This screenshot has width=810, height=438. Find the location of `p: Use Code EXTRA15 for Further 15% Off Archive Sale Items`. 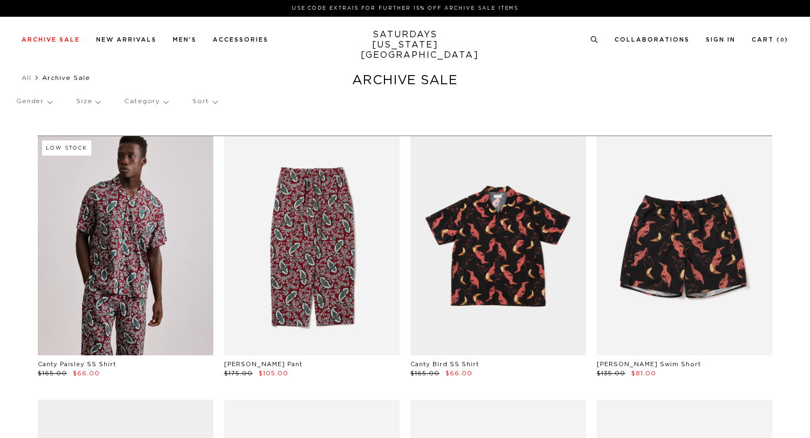

p: Use Code EXTRA15 for Further 15% Off Archive Sale Items is located at coordinates (405, 8).